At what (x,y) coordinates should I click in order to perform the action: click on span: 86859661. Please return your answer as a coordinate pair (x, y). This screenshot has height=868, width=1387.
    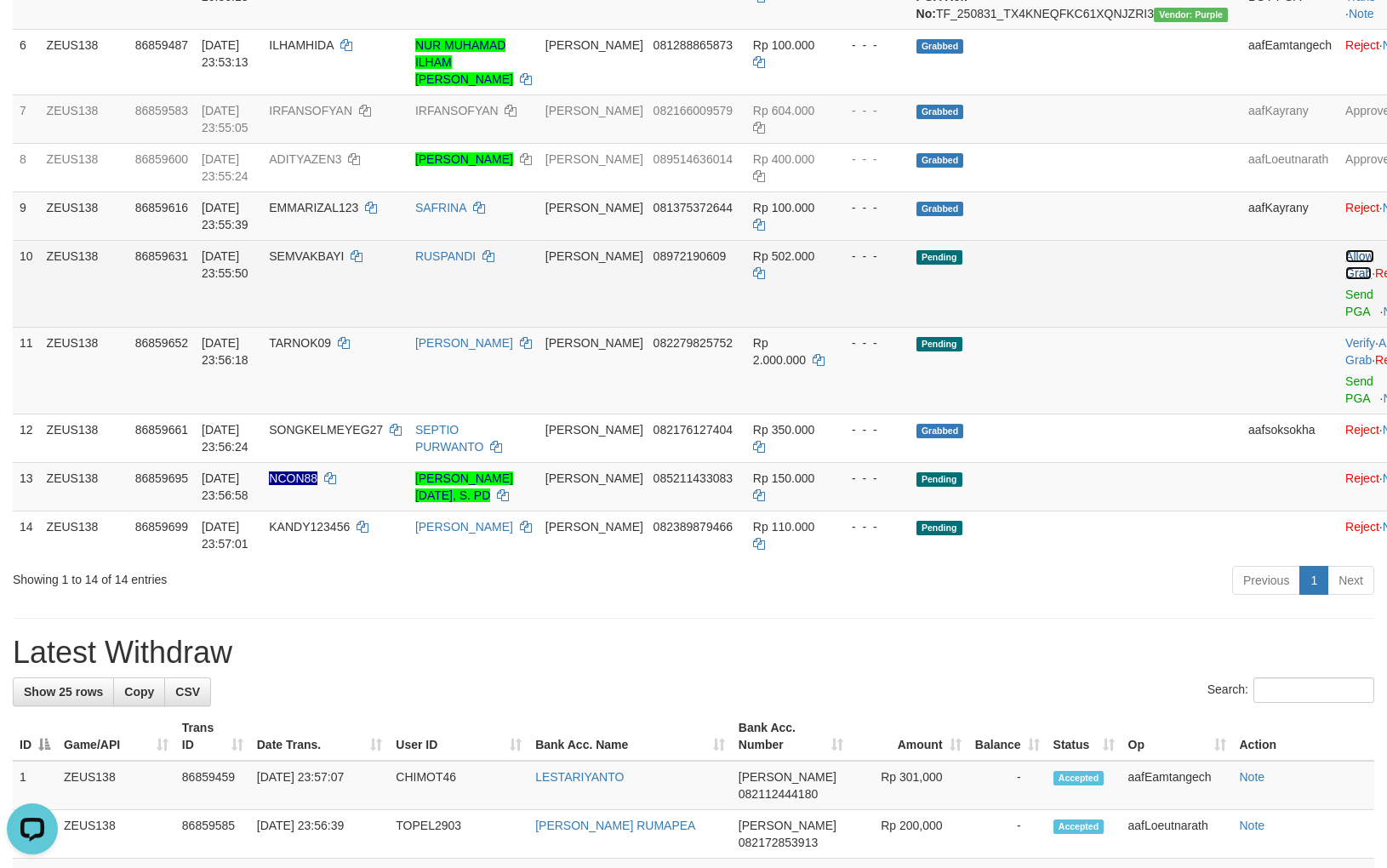
    Looking at the image, I should click on (162, 429).